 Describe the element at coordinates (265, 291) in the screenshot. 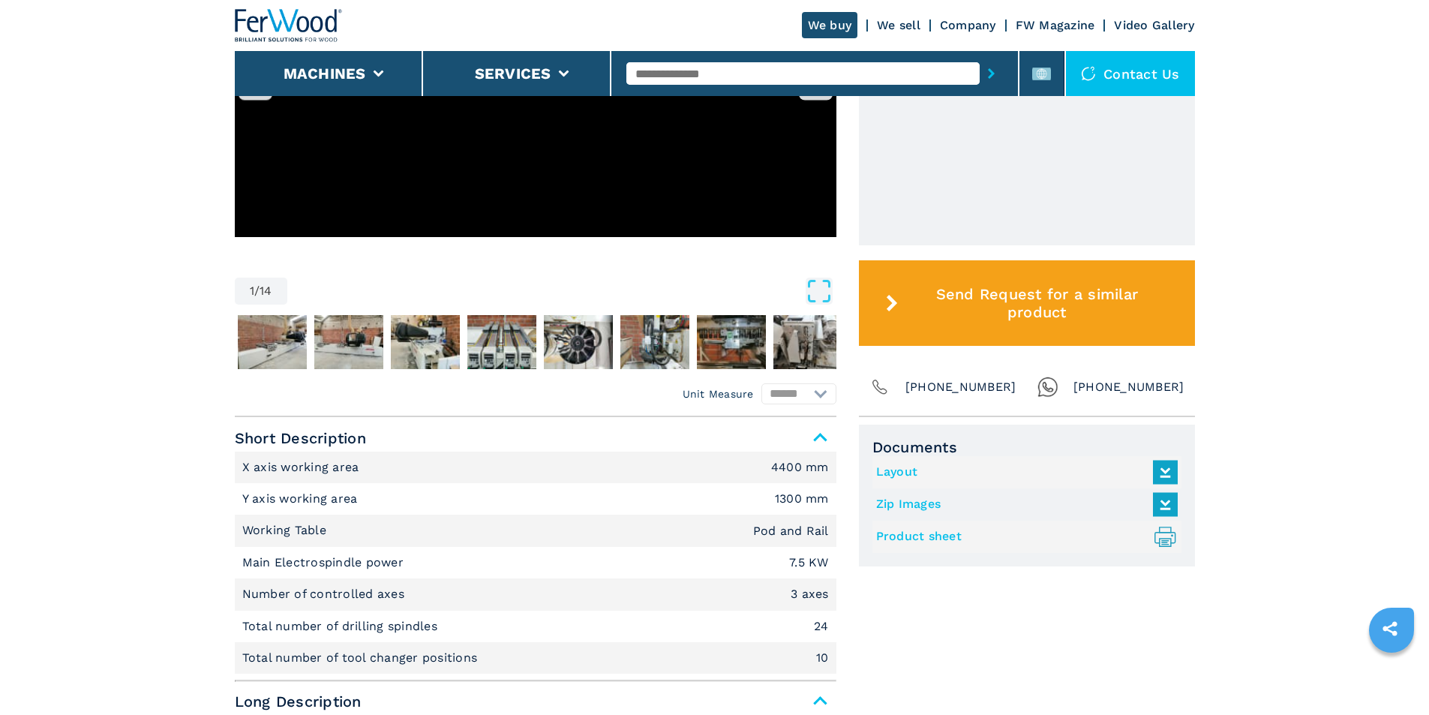

I see `span: 14` at that location.